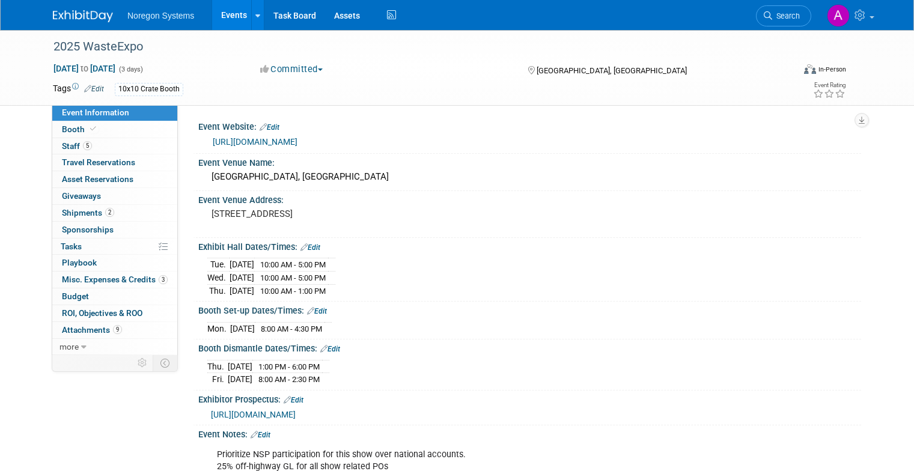 This screenshot has height=471, width=914. Describe the element at coordinates (292, 329) in the screenshot. I see `span: 8:00 AM - 4:30 PM` at that location.